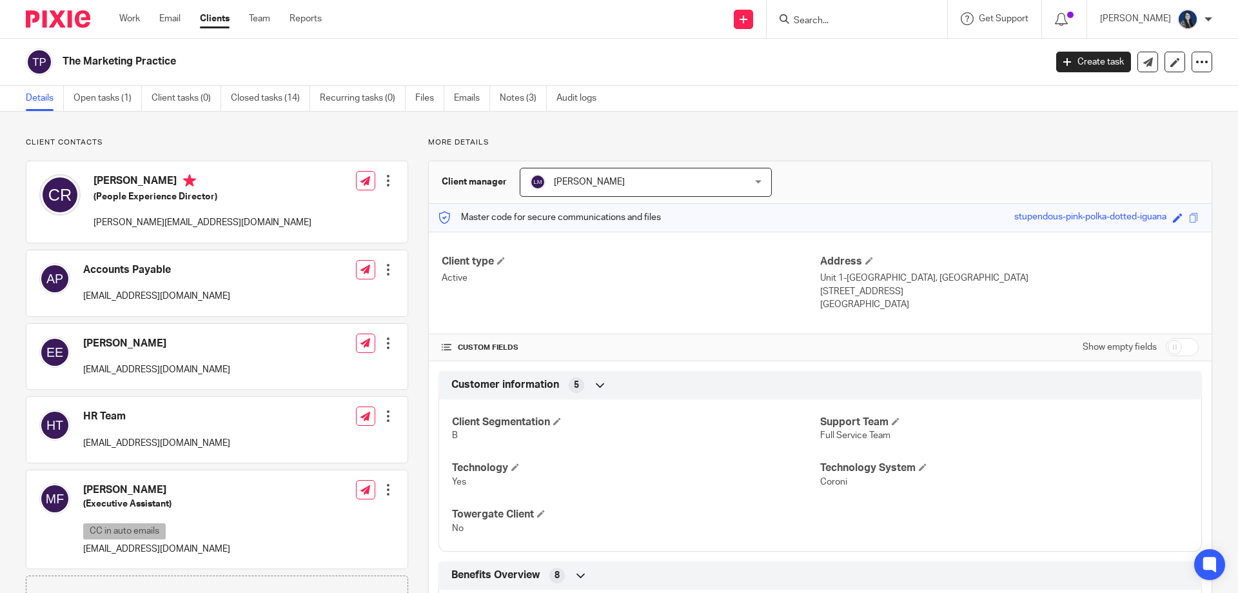  What do you see at coordinates (834, 482) in the screenshot?
I see `span: Coroni` at bounding box center [834, 482].